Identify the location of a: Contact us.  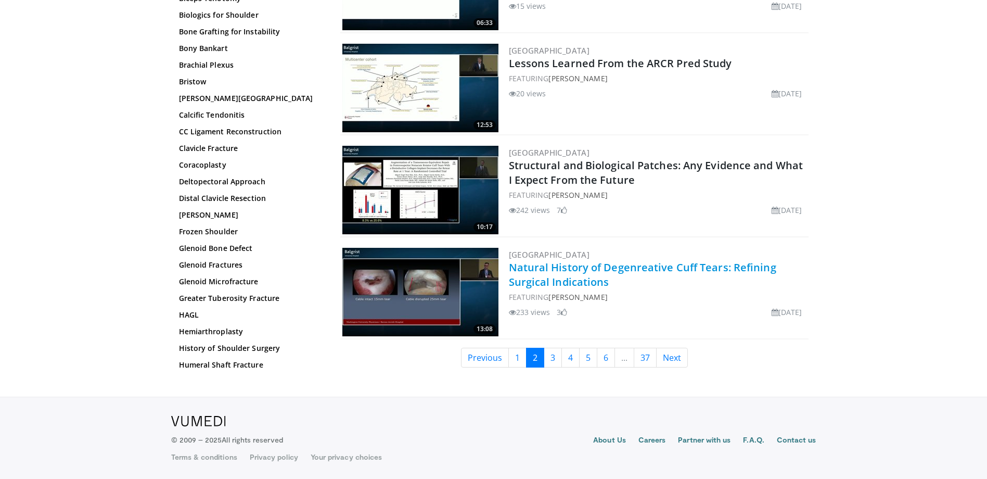
(796, 441).